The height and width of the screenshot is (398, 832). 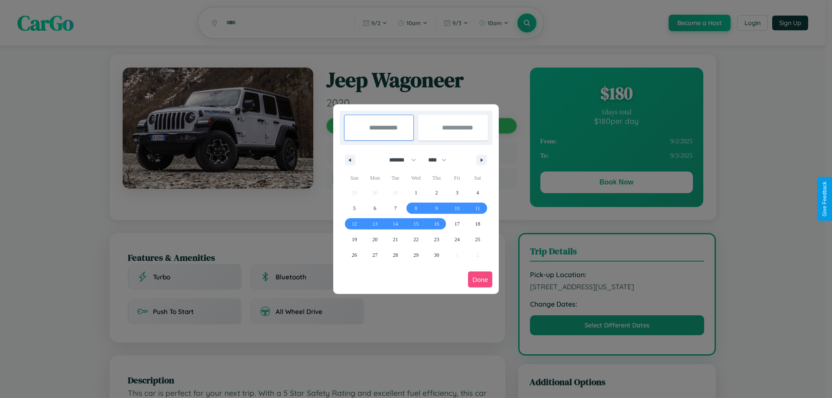 I want to click on div: Give Feedback, so click(x=825, y=199).